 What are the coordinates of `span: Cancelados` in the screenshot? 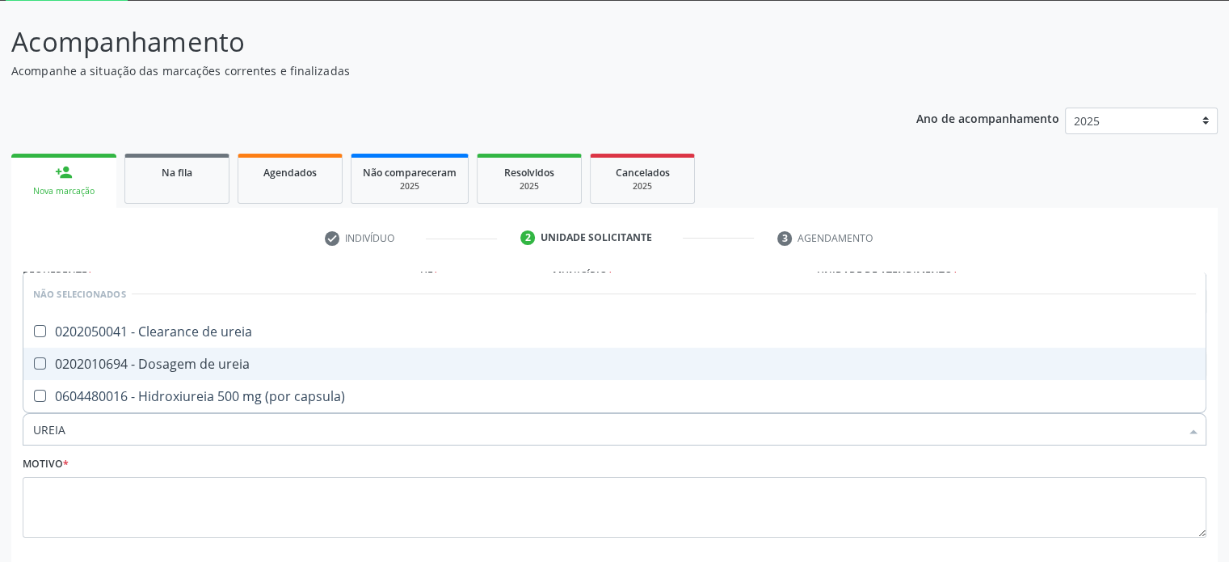 It's located at (642, 172).